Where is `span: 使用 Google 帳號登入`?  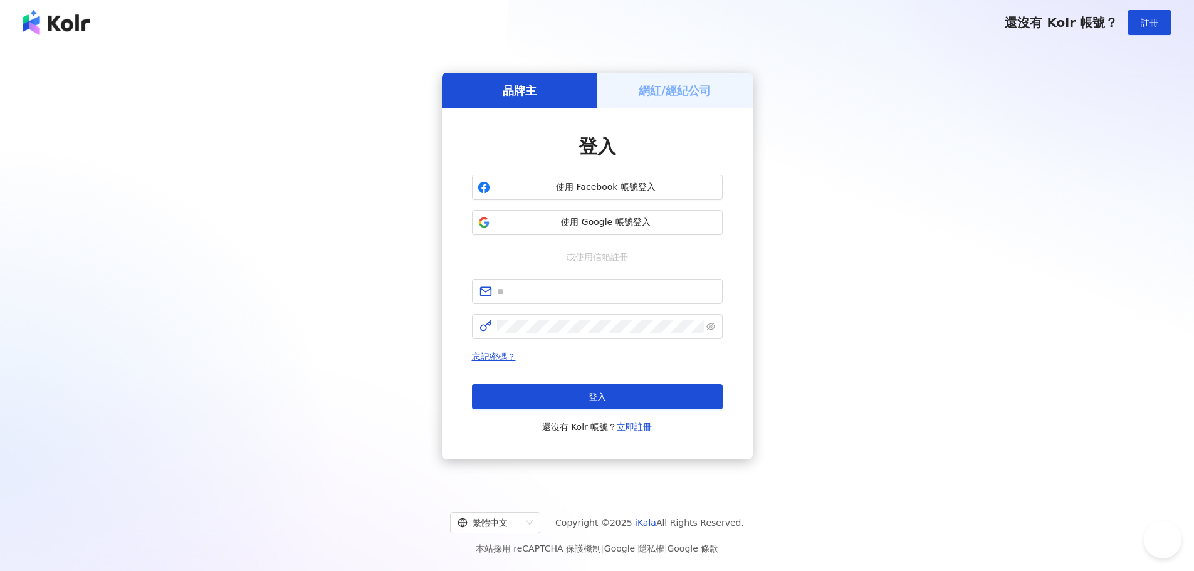
span: 使用 Google 帳號登入 is located at coordinates (606, 222).